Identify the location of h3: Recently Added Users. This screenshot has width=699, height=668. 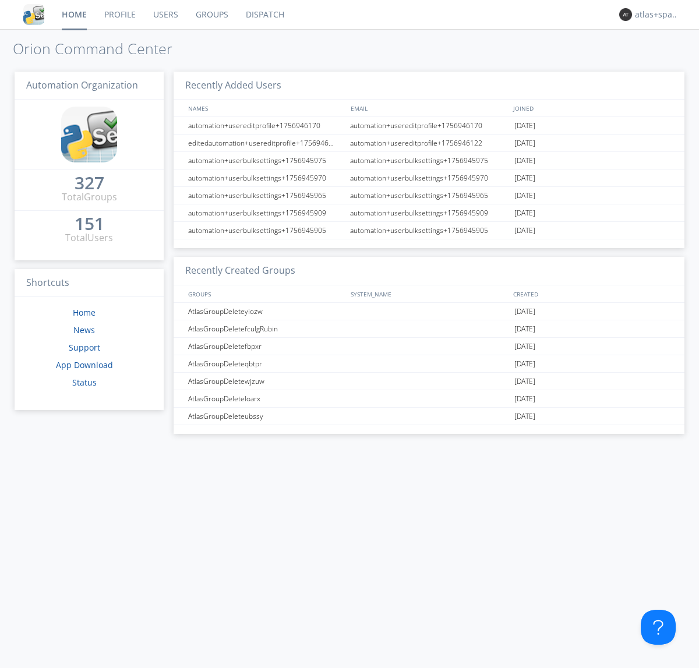
(429, 86).